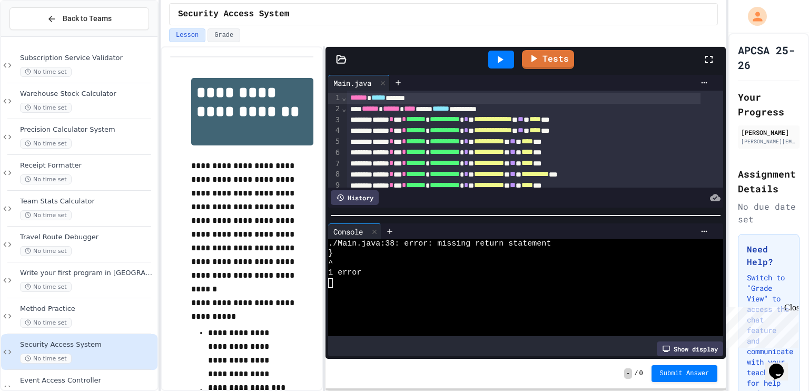 The width and height of the screenshot is (809, 391). Describe the element at coordinates (334, 153) in the screenshot. I see `div: 6` at that location.